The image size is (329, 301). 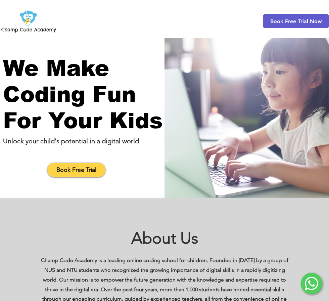 I want to click on span: Unlock your child's potential in a digital world, so click(x=71, y=141).